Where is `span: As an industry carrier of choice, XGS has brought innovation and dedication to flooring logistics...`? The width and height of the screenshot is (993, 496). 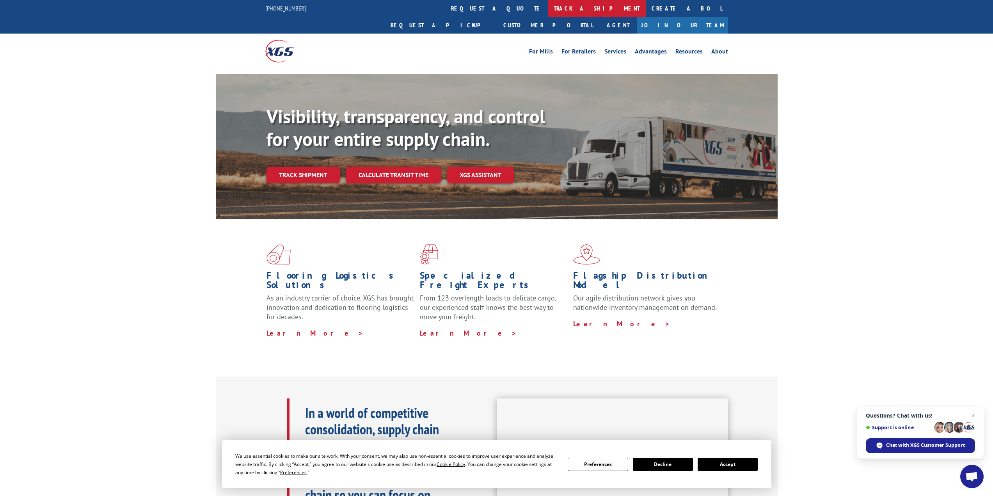 span: As an industry carrier of choice, XGS has brought innovation and dedication to flooring logistics... is located at coordinates (340, 307).